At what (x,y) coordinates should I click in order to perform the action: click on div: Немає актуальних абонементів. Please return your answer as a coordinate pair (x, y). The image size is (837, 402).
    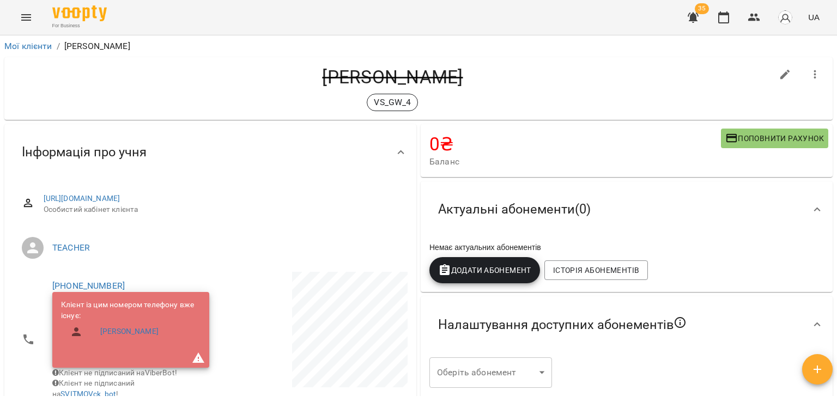
    Looking at the image, I should click on (626, 247).